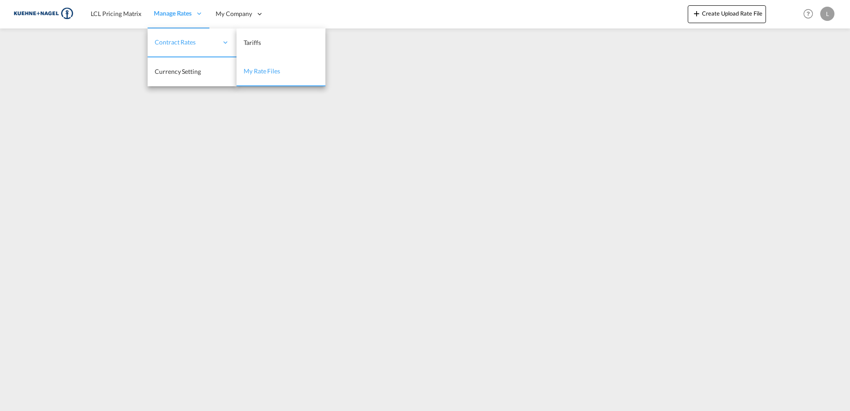 This screenshot has height=411, width=850. What do you see at coordinates (186, 42) in the screenshot?
I see `span: Contract Rates` at bounding box center [186, 42].